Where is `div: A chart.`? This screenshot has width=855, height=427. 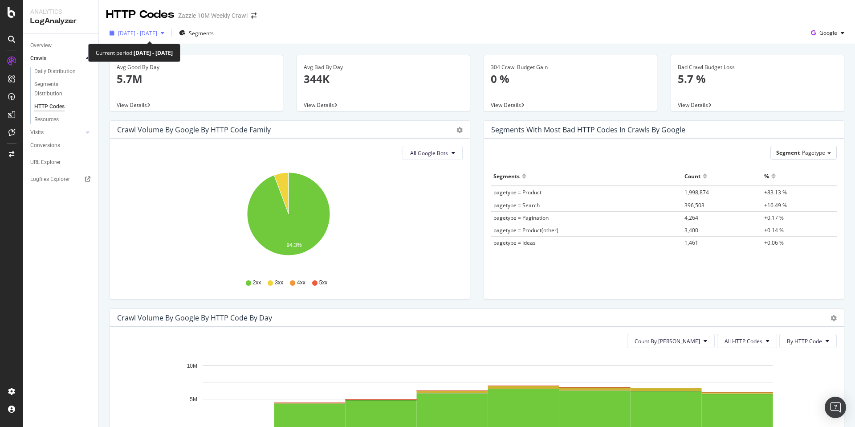
div: A chart. is located at coordinates (288, 219).